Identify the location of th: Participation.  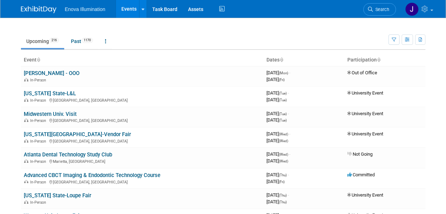
(385, 60).